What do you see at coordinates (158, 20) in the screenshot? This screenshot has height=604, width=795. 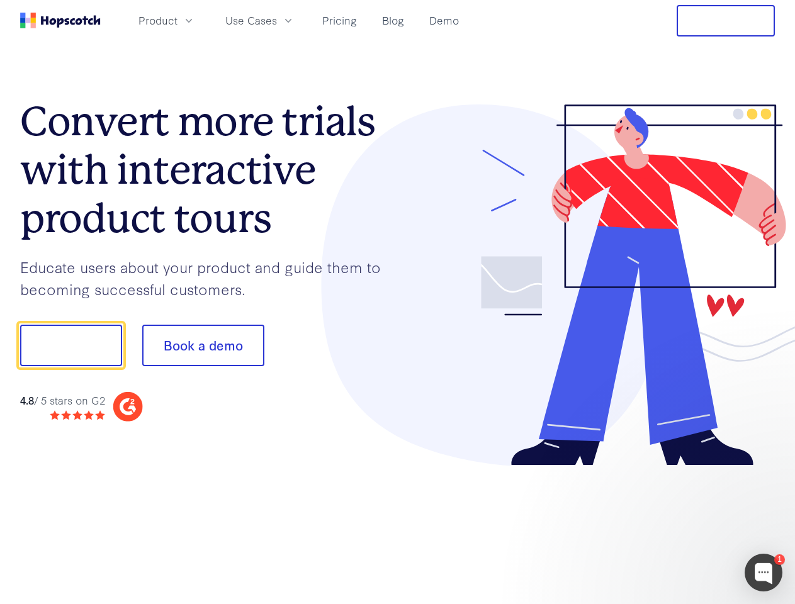 I see `span: Product` at bounding box center [158, 20].